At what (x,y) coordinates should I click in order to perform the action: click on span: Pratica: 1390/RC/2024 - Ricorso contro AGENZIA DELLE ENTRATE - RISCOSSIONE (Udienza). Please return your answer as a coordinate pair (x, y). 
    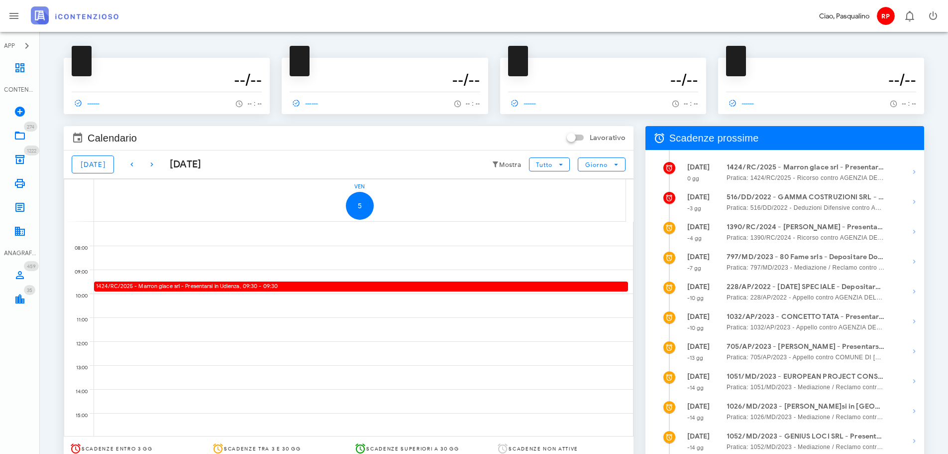
    Looking at the image, I should click on (806, 237).